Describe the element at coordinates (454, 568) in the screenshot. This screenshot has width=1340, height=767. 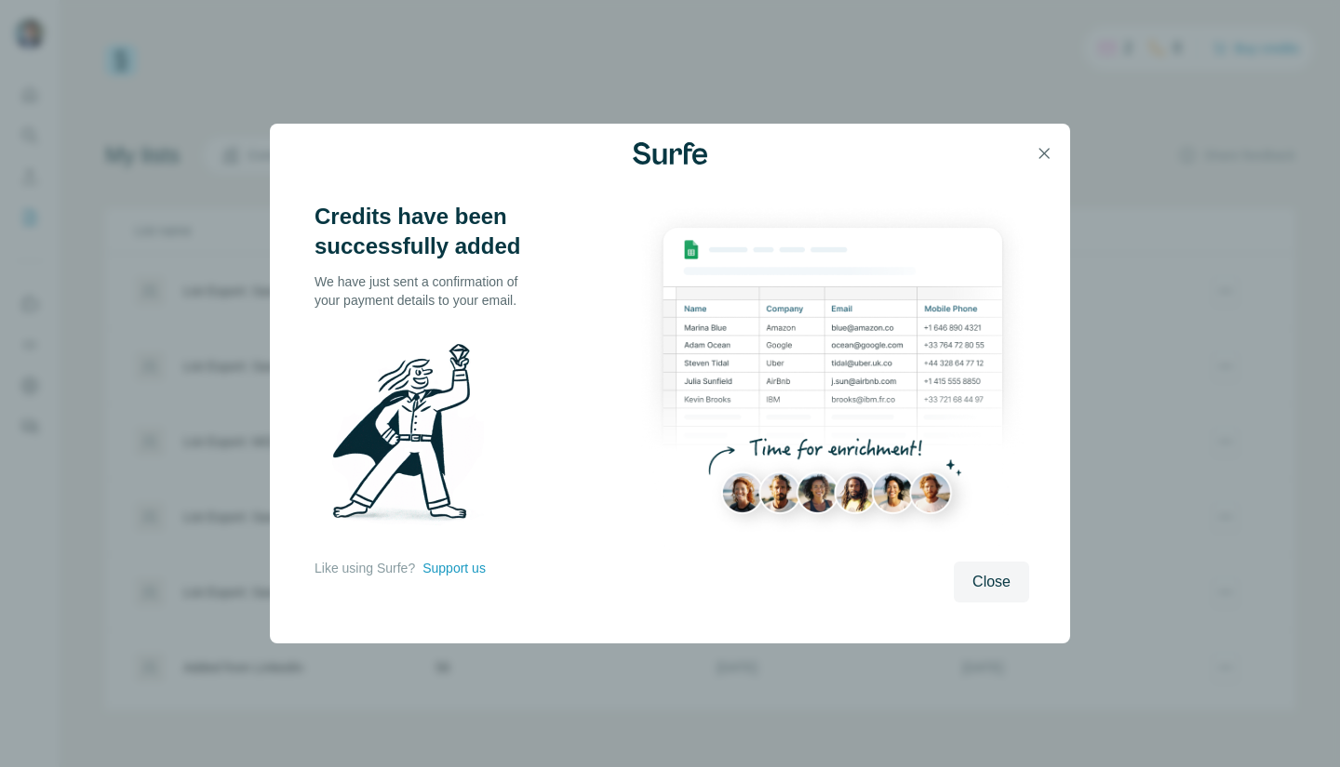
I see `span: Support us` at that location.